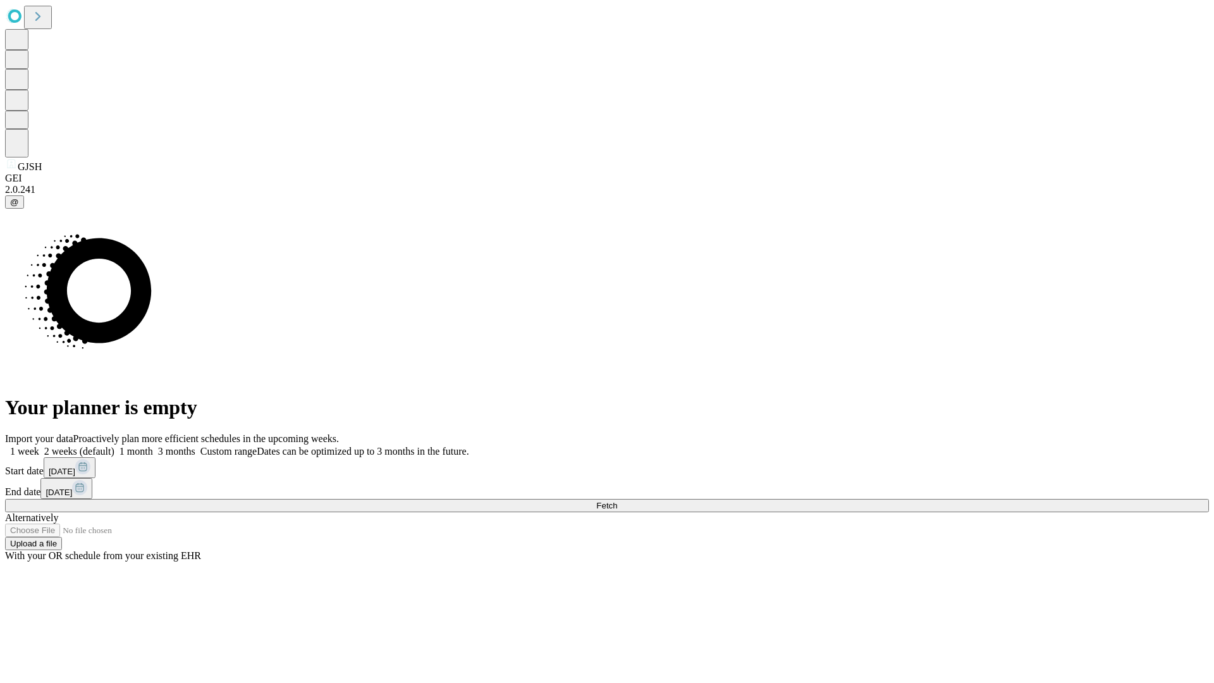 This screenshot has width=1214, height=683. I want to click on span: With your OR schedule from your existing EHR, so click(103, 555).